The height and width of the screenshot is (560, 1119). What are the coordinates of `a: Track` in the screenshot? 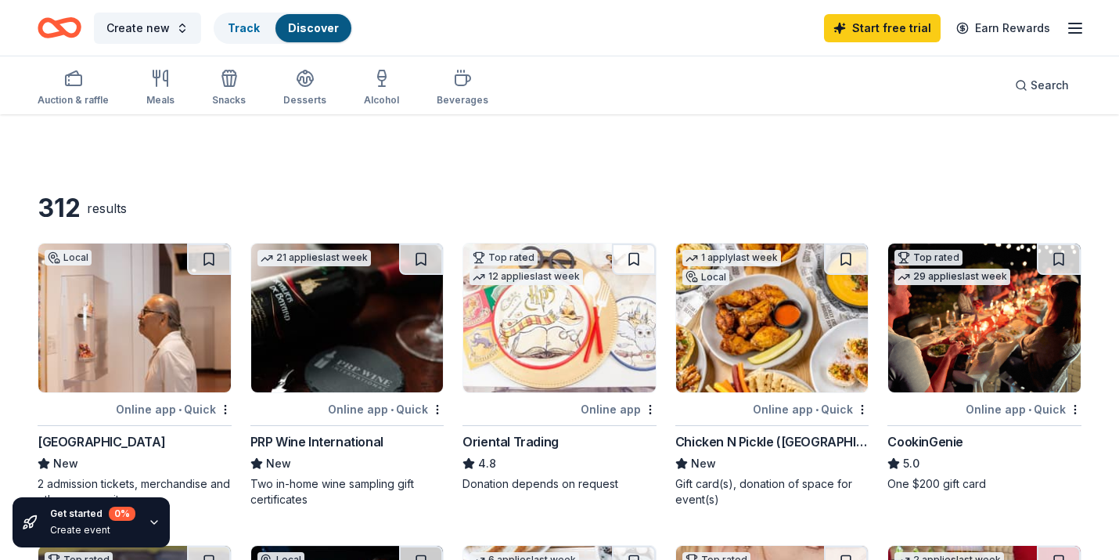 It's located at (243, 27).